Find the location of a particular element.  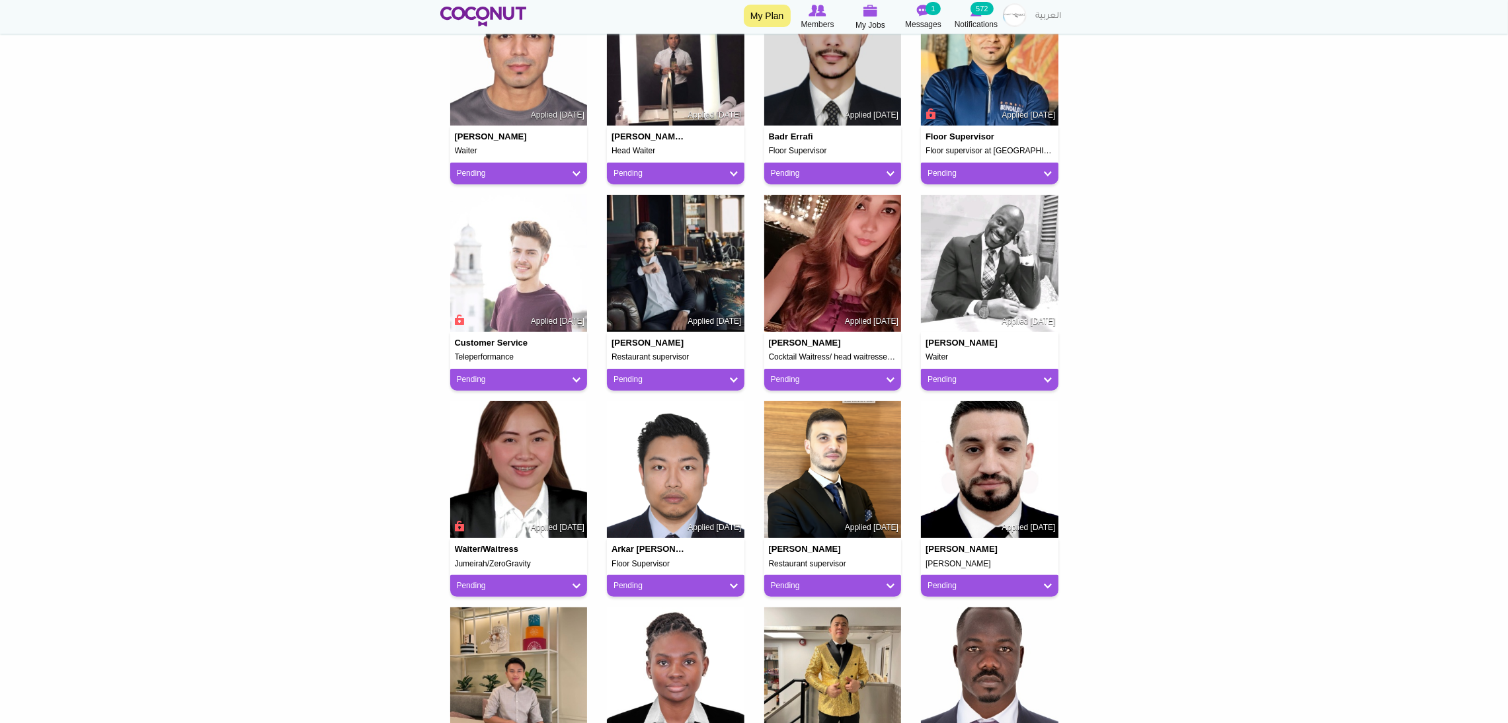

img: My Jobs is located at coordinates (871, 11).